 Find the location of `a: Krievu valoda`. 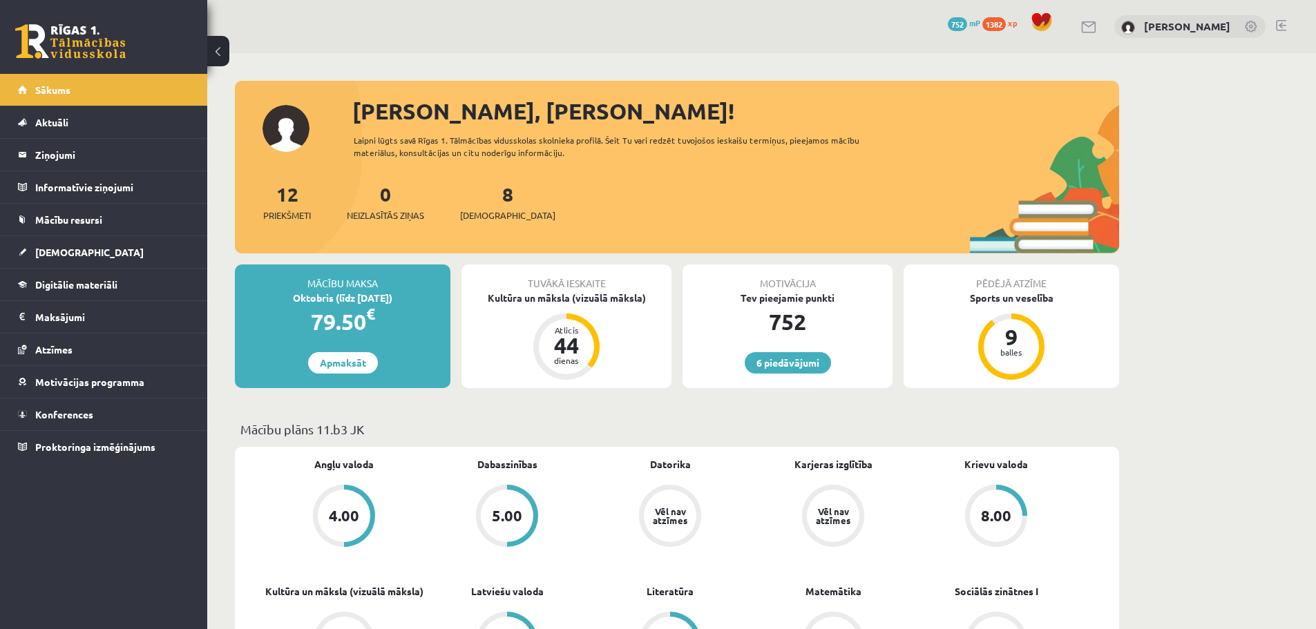

a: Krievu valoda is located at coordinates (996, 464).